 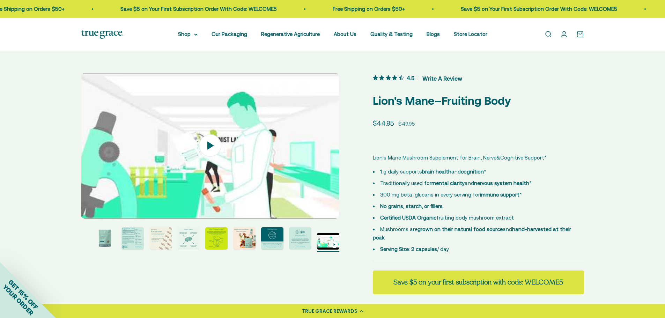 What do you see at coordinates (433, 34) in the screenshot?
I see `a: Blogs` at bounding box center [433, 34].